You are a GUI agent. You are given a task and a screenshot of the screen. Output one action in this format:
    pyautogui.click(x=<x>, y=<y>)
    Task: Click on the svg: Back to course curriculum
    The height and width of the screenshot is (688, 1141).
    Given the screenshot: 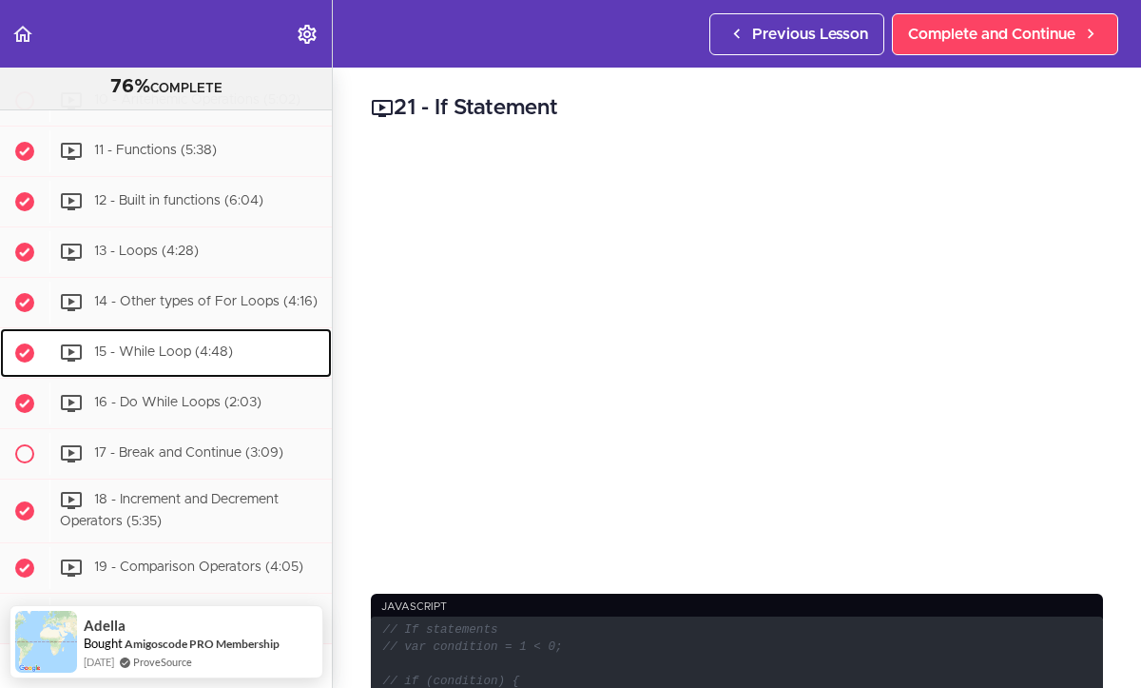 What is the action you would take?
    pyautogui.click(x=23, y=34)
    